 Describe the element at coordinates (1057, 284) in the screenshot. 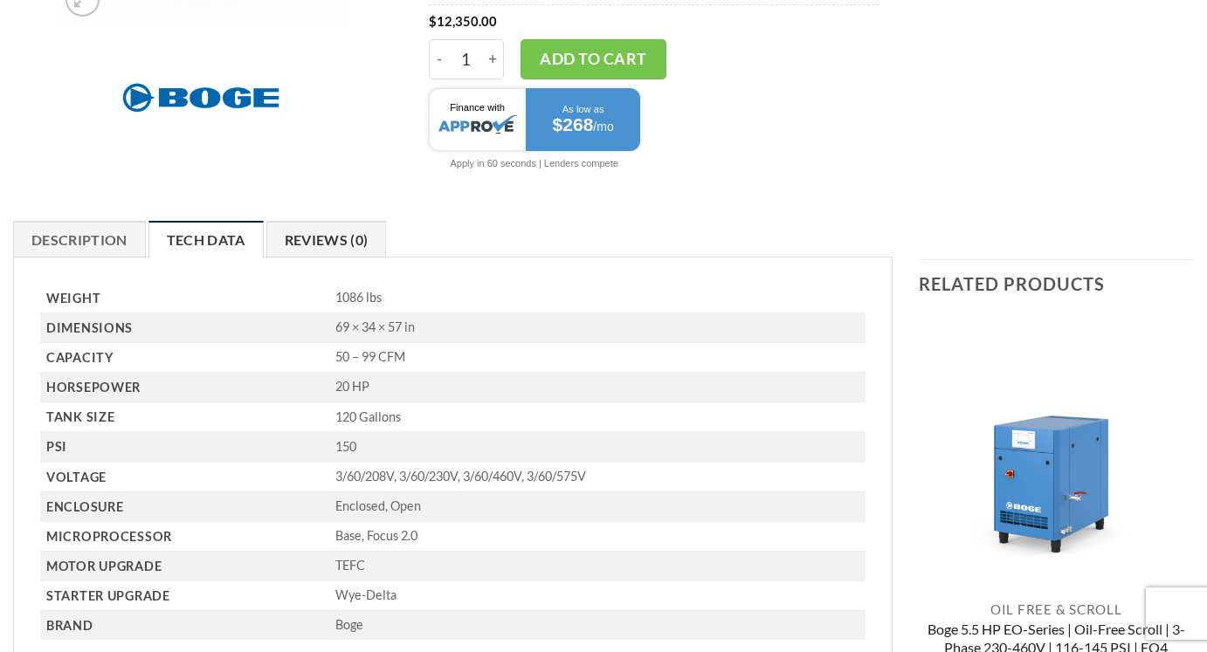

I see `h3: Related products` at that location.